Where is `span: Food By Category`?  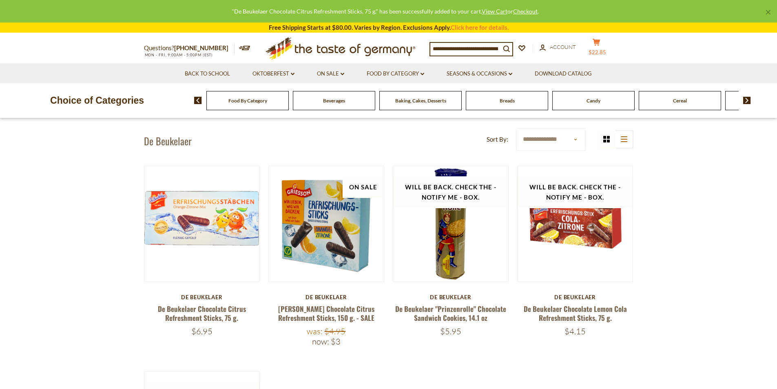 span: Food By Category is located at coordinates (247, 100).